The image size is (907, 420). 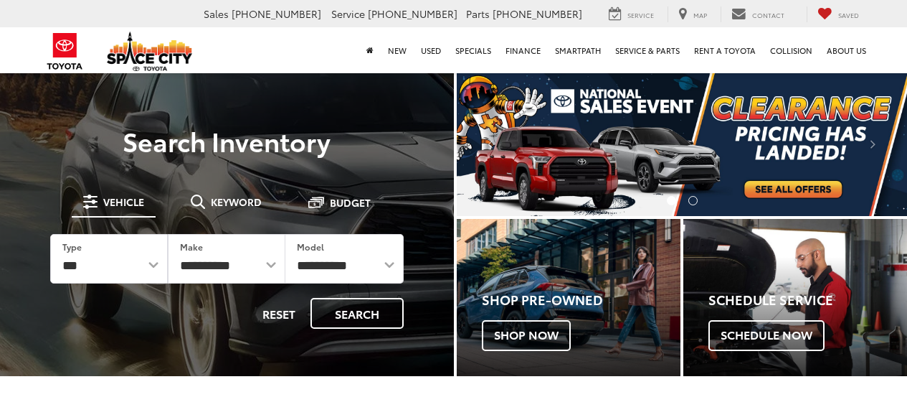 I want to click on span: Schedule Now, so click(x=767, y=335).